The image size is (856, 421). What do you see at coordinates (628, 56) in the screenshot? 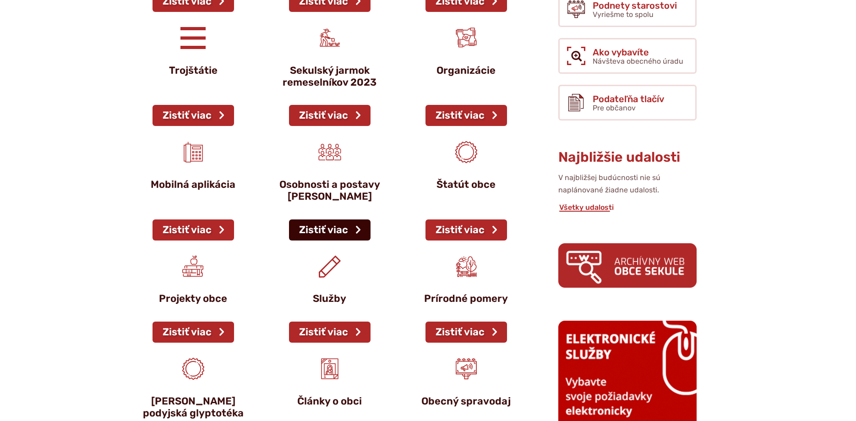
I see `a: Ako vybavíte Návšteva obecného úradu` at bounding box center [628, 56].